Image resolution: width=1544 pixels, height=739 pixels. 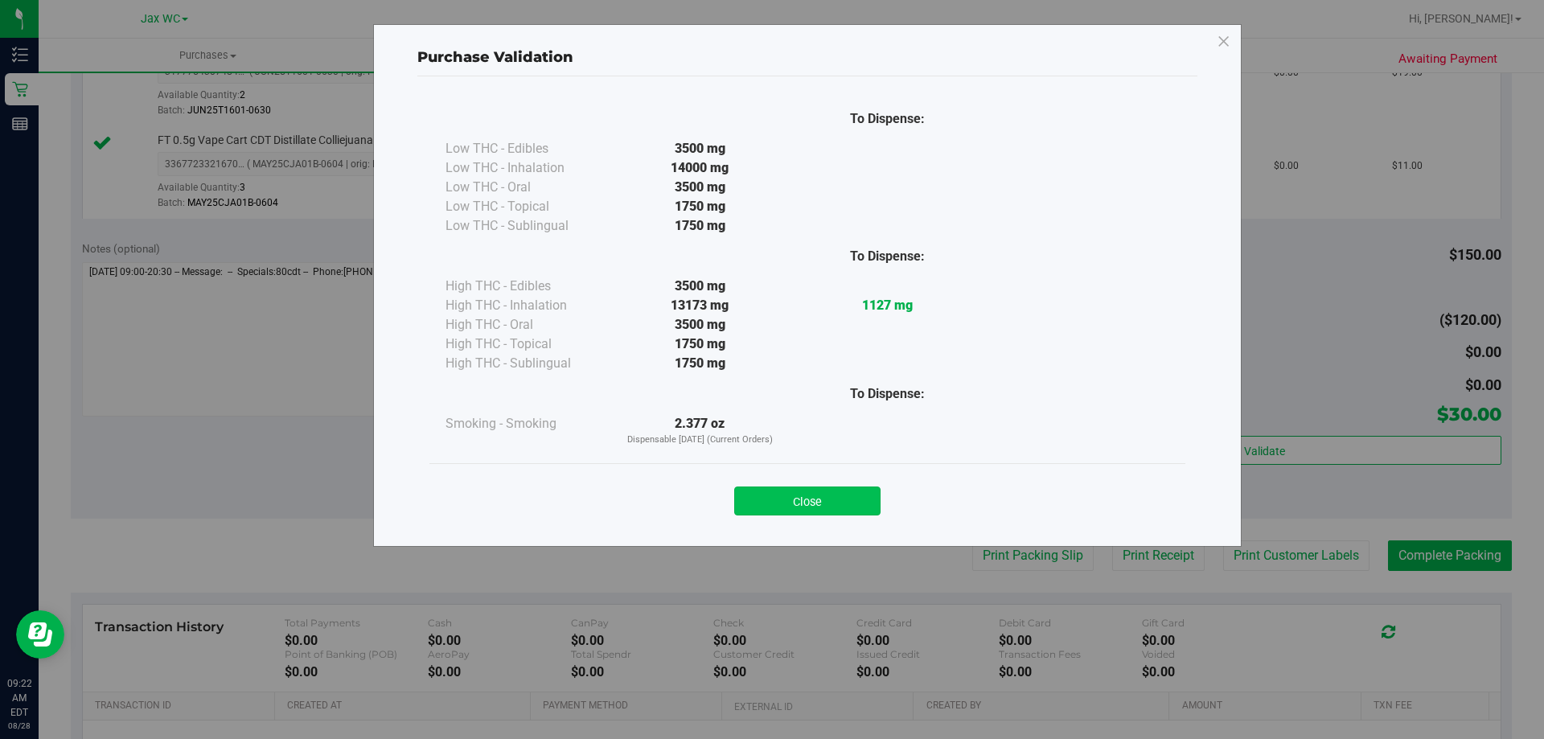 I want to click on div: High THC - Inhalation, so click(x=526, y=305).